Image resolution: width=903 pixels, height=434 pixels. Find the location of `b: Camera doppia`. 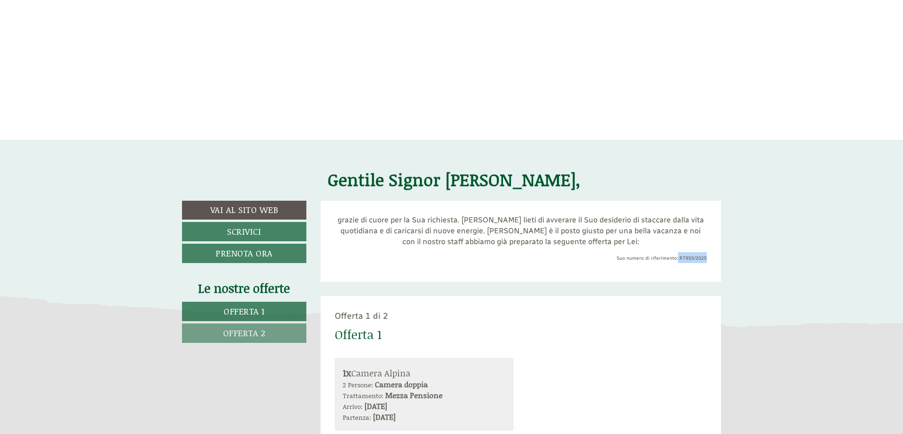

b: Camera doppia is located at coordinates (401, 384).